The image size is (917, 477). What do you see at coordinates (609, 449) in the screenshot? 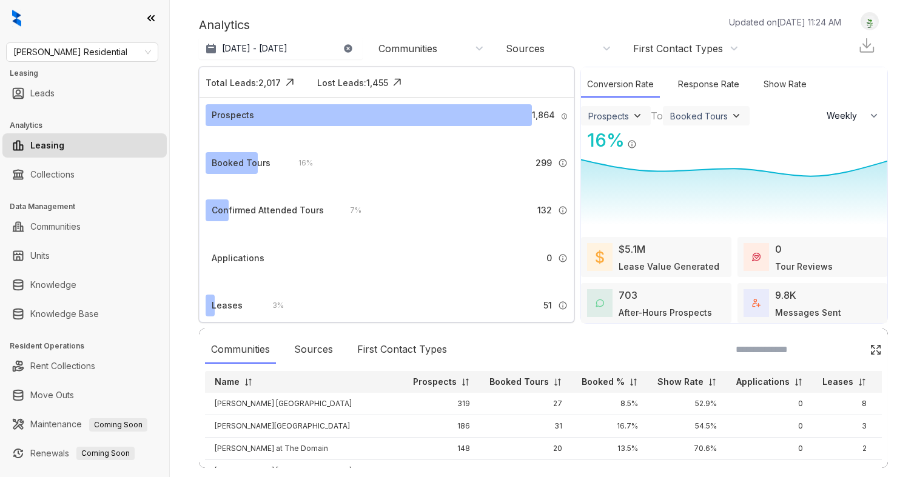
I see `td: 13.5%` at bounding box center [609, 449].